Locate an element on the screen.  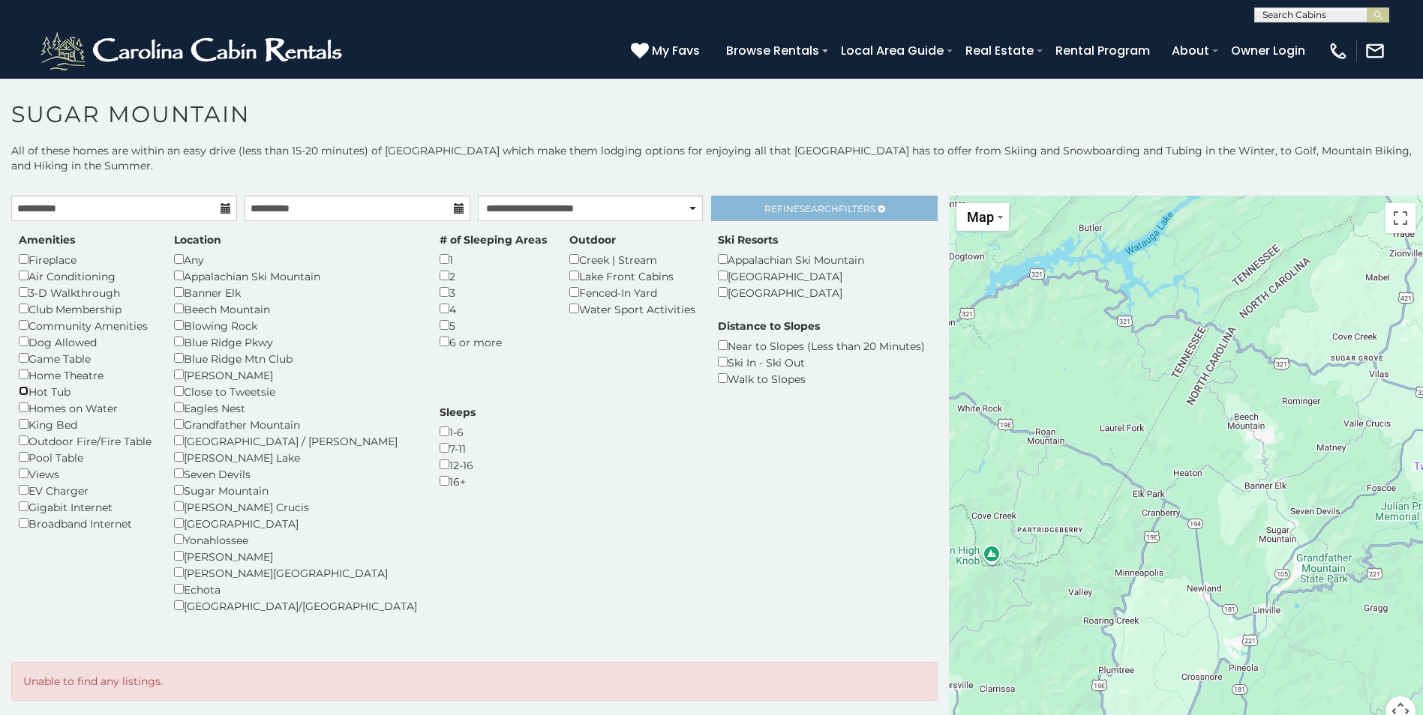
label: Distance to Slopes is located at coordinates (769, 326).